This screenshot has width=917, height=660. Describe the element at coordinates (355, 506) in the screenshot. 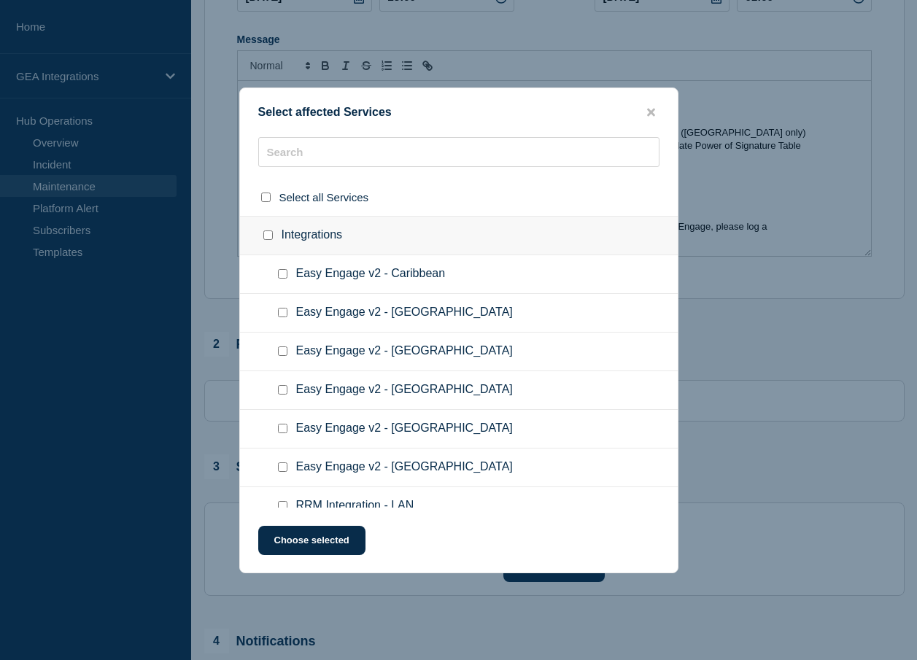

I see `span: RRM Integration - LAN` at that location.